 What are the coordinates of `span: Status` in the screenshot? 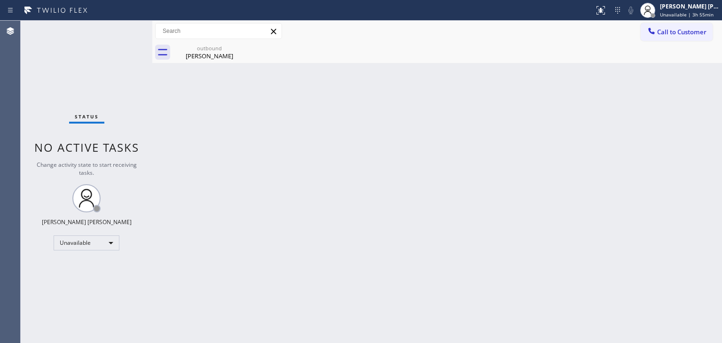 It's located at (86, 117).